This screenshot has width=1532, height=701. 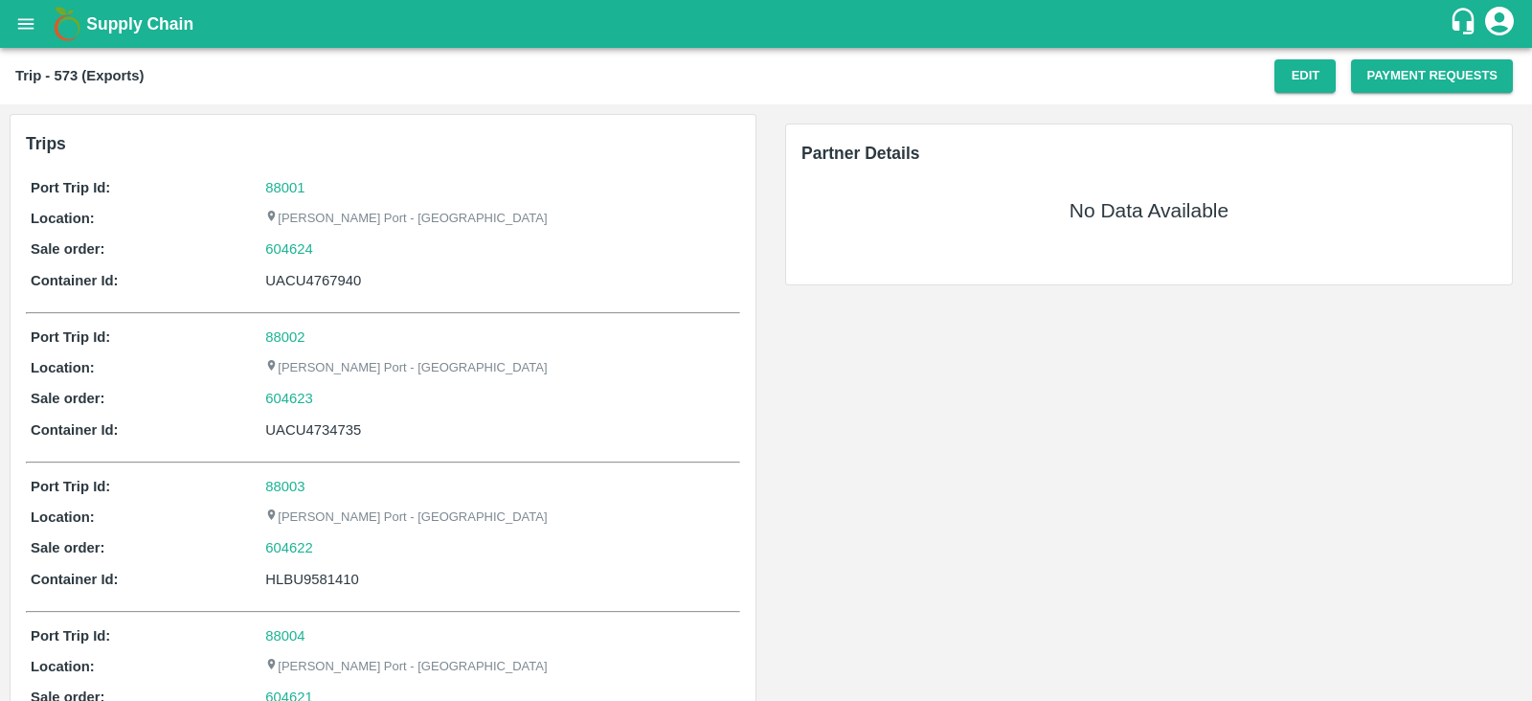 What do you see at coordinates (284, 188) in the screenshot?
I see `a: 88001` at bounding box center [284, 188].